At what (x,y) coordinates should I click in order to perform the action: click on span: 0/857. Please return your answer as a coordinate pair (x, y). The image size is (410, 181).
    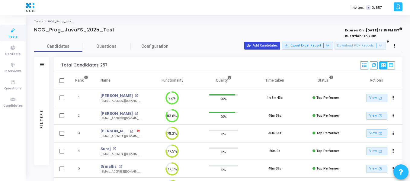
    Looking at the image, I should click on (377, 8).